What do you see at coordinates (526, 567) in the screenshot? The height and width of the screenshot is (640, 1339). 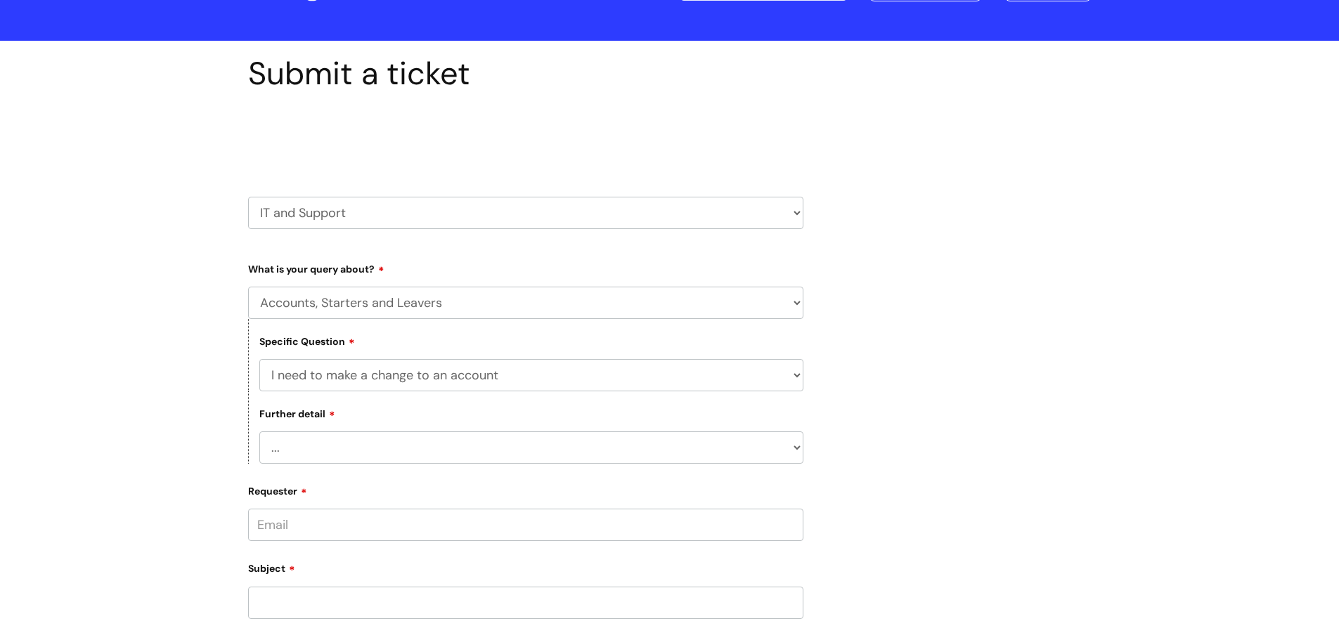 I see `label: Subject` at bounding box center [526, 567].